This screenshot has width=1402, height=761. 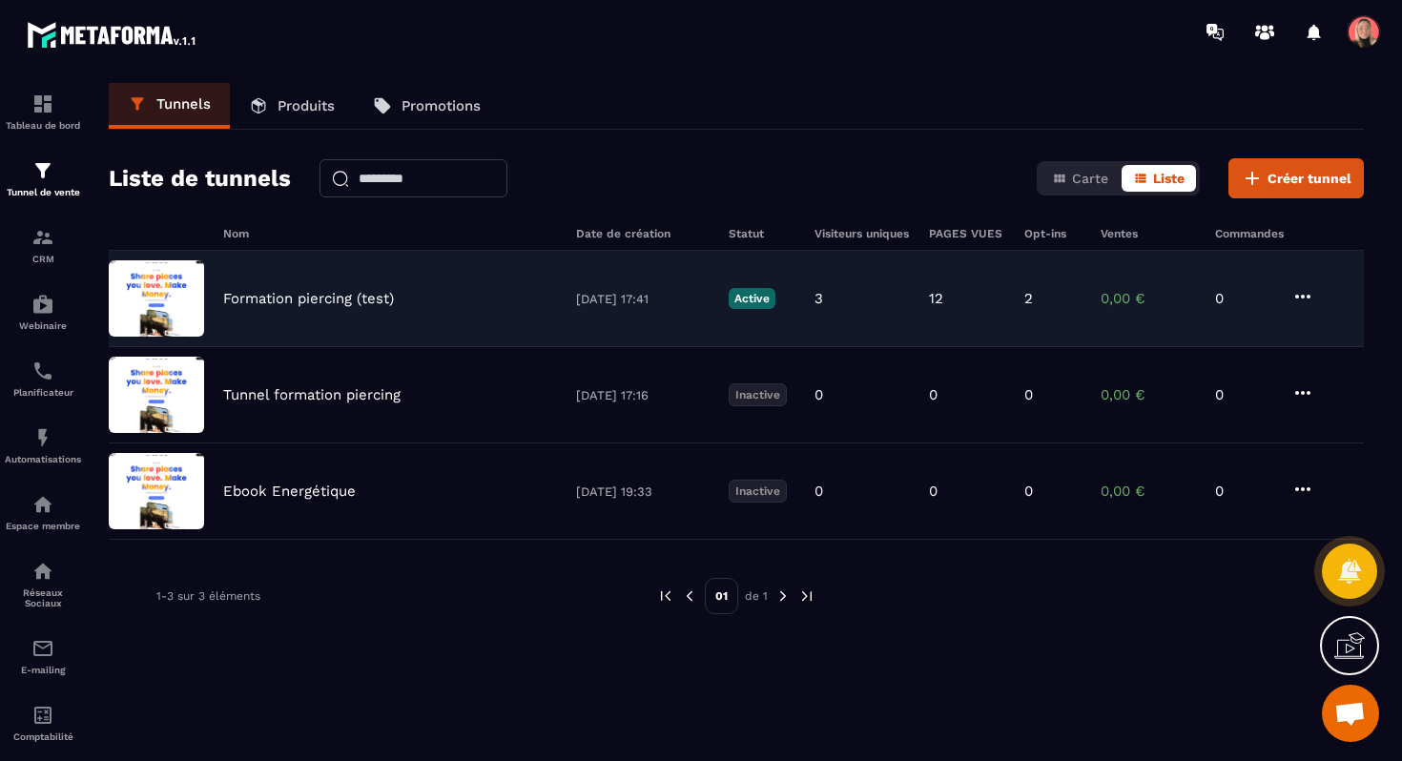 What do you see at coordinates (1159, 178) in the screenshot?
I see `button: Liste` at bounding box center [1159, 178].